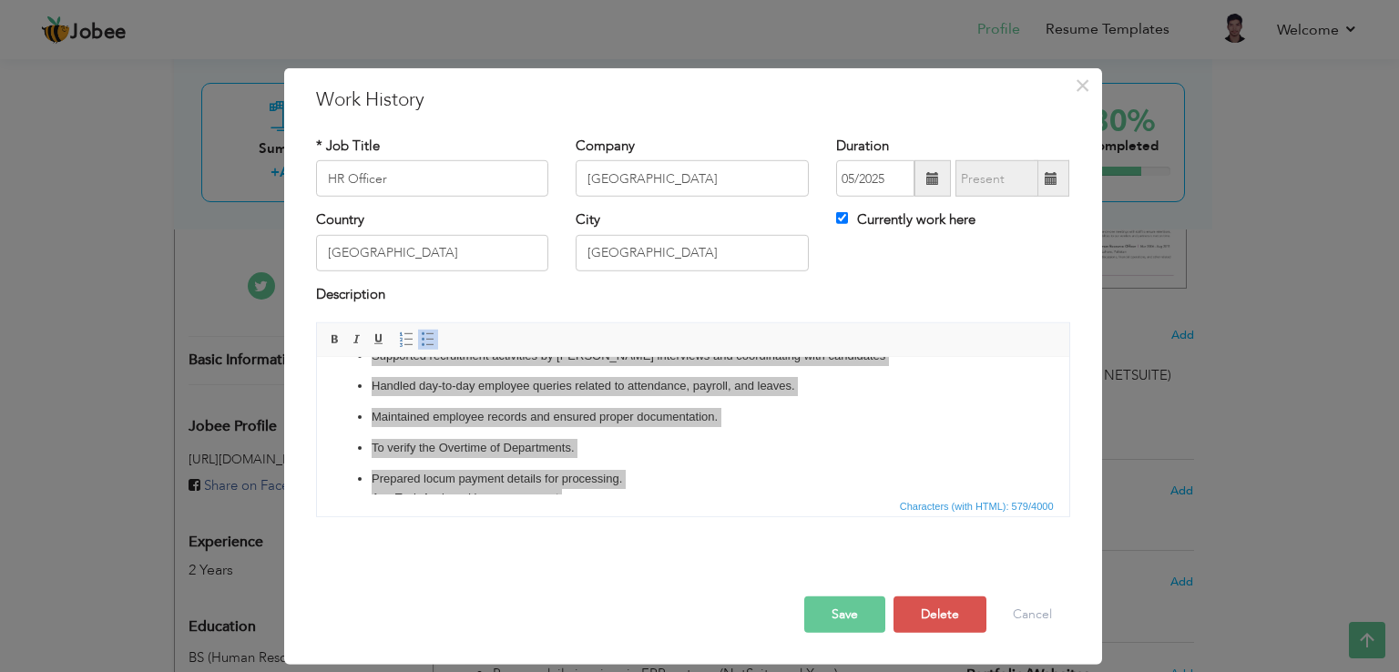  I want to click on a: Insert/Remove Bulleted List, so click(428, 340).